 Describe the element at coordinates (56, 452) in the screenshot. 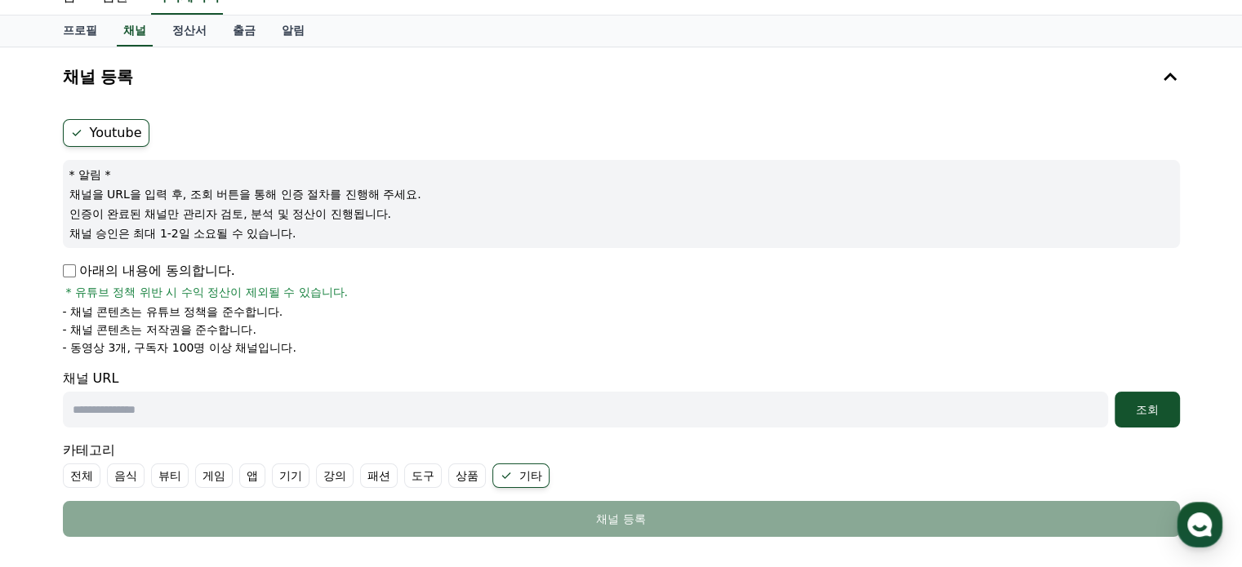

I see `a: 홈` at that location.